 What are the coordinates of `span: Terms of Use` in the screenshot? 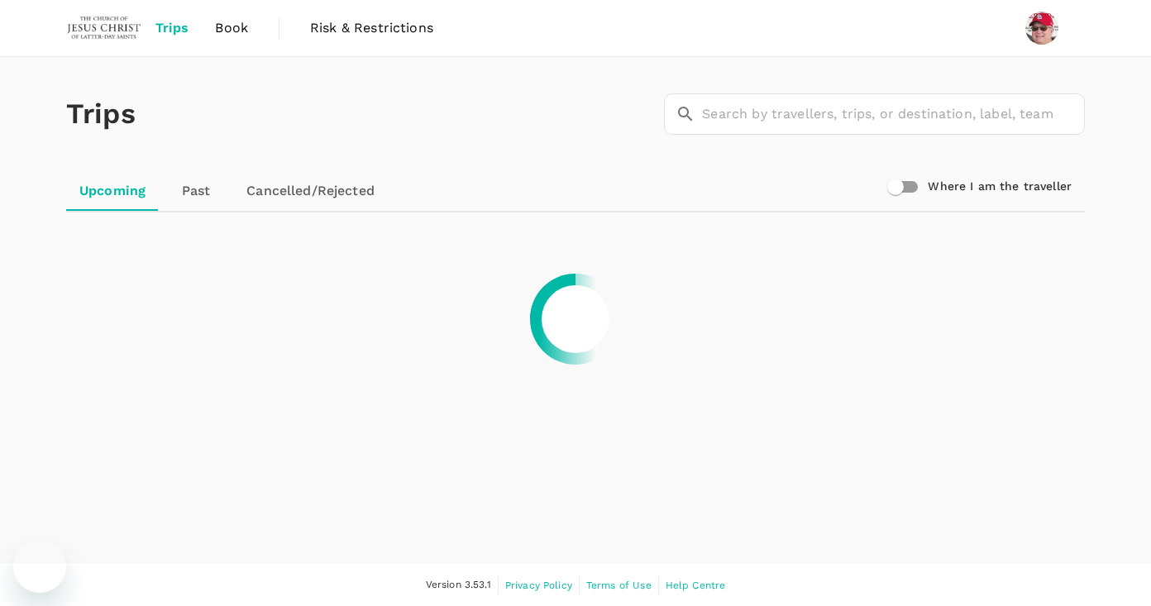 It's located at (618, 585).